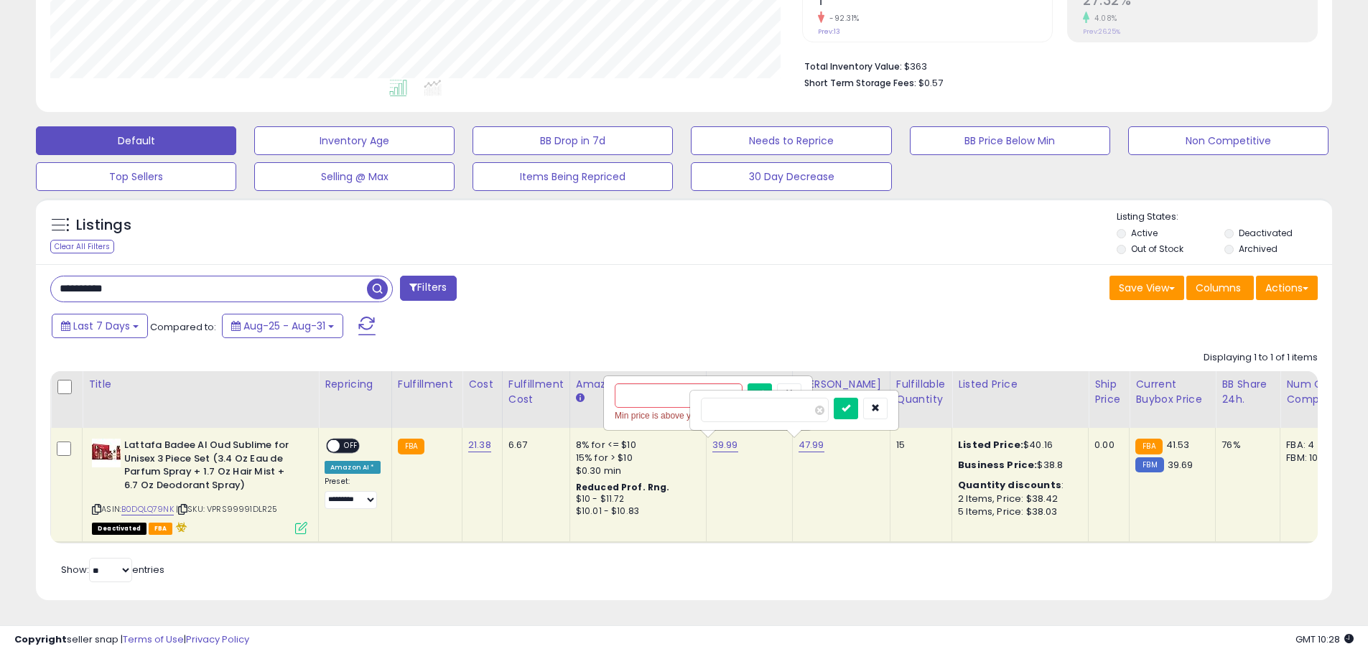 Image resolution: width=1368 pixels, height=654 pixels. What do you see at coordinates (282, 326) in the screenshot?
I see `button: Aug-25 - Aug-31` at bounding box center [282, 326].